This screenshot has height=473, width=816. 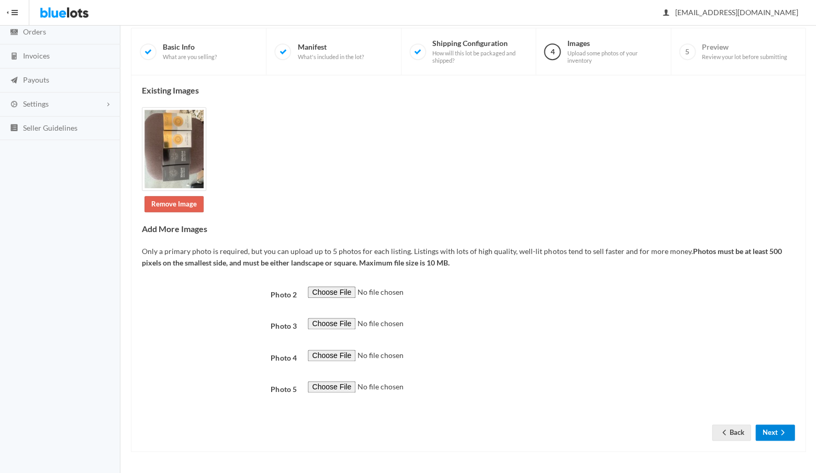 I want to click on label: Photo 4, so click(x=219, y=357).